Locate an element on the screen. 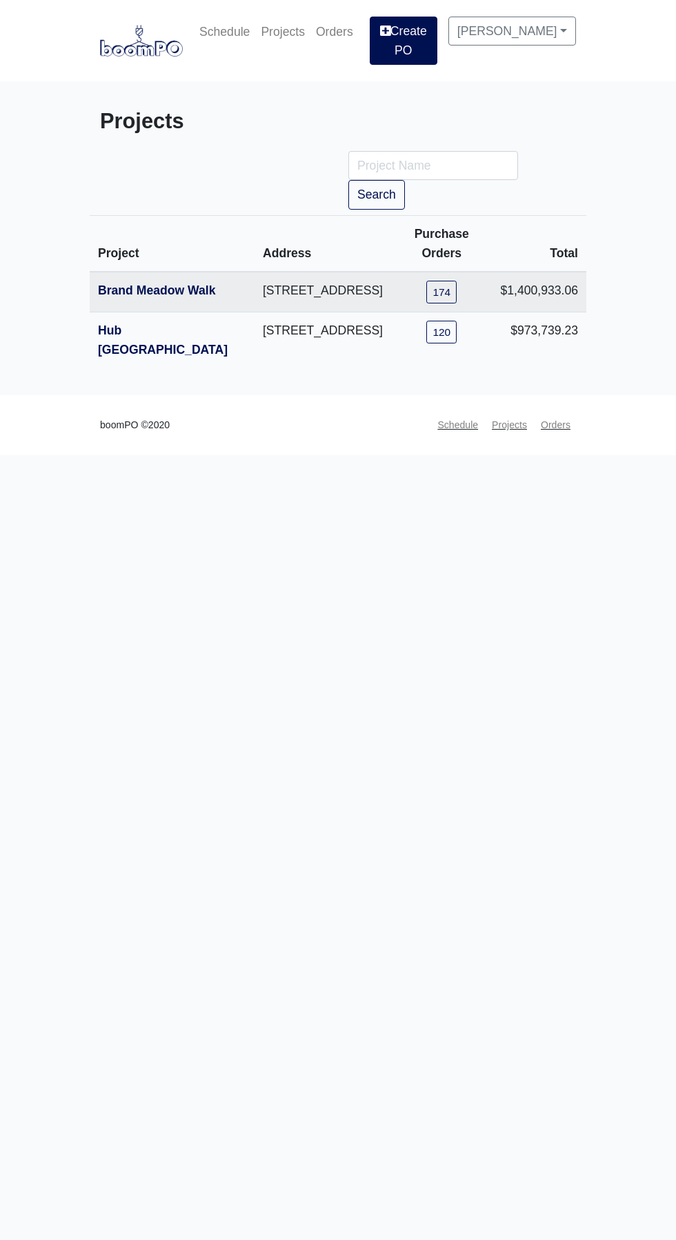  th: Project is located at coordinates (172, 243).